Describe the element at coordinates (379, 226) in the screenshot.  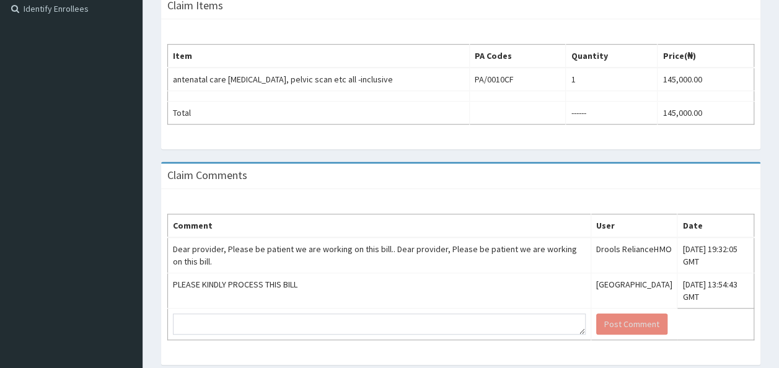
I see `th: Comment` at that location.